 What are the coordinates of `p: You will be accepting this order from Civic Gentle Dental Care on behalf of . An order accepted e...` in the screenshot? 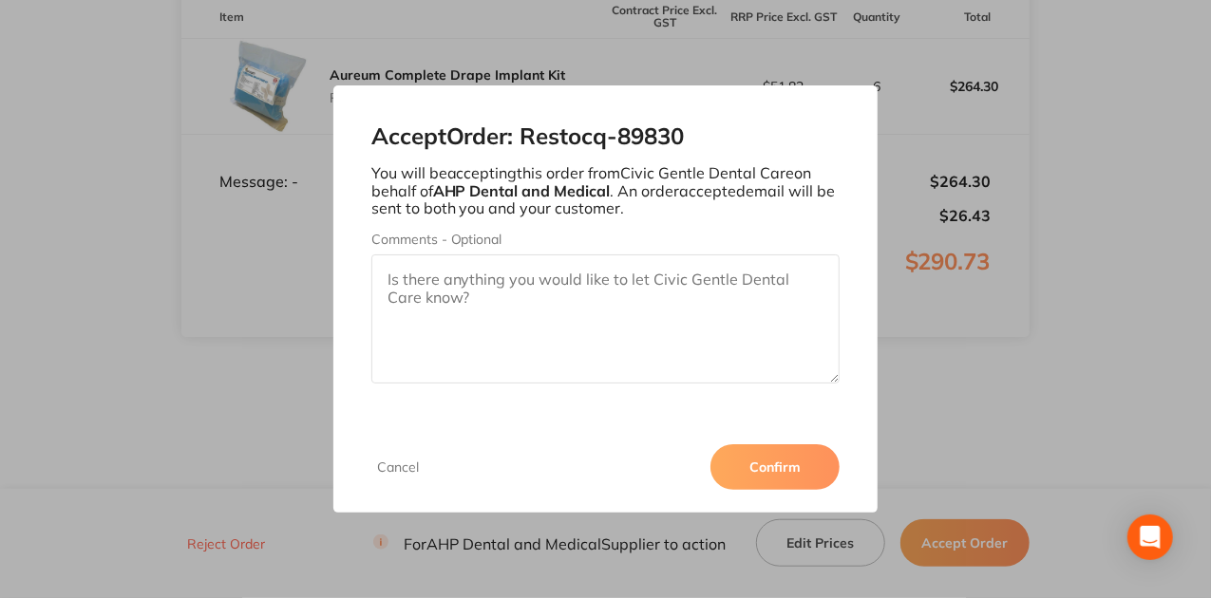 It's located at (606, 190).